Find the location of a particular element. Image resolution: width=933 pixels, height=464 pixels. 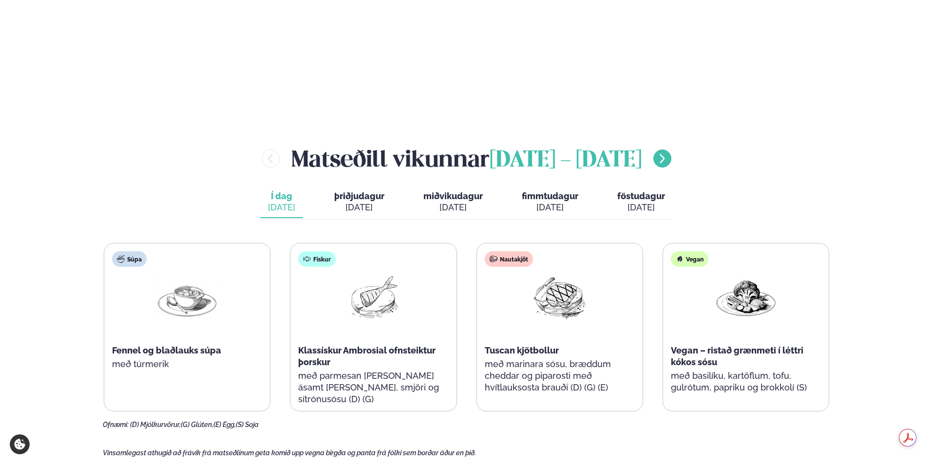

span: þriðjudagur is located at coordinates (359, 196).